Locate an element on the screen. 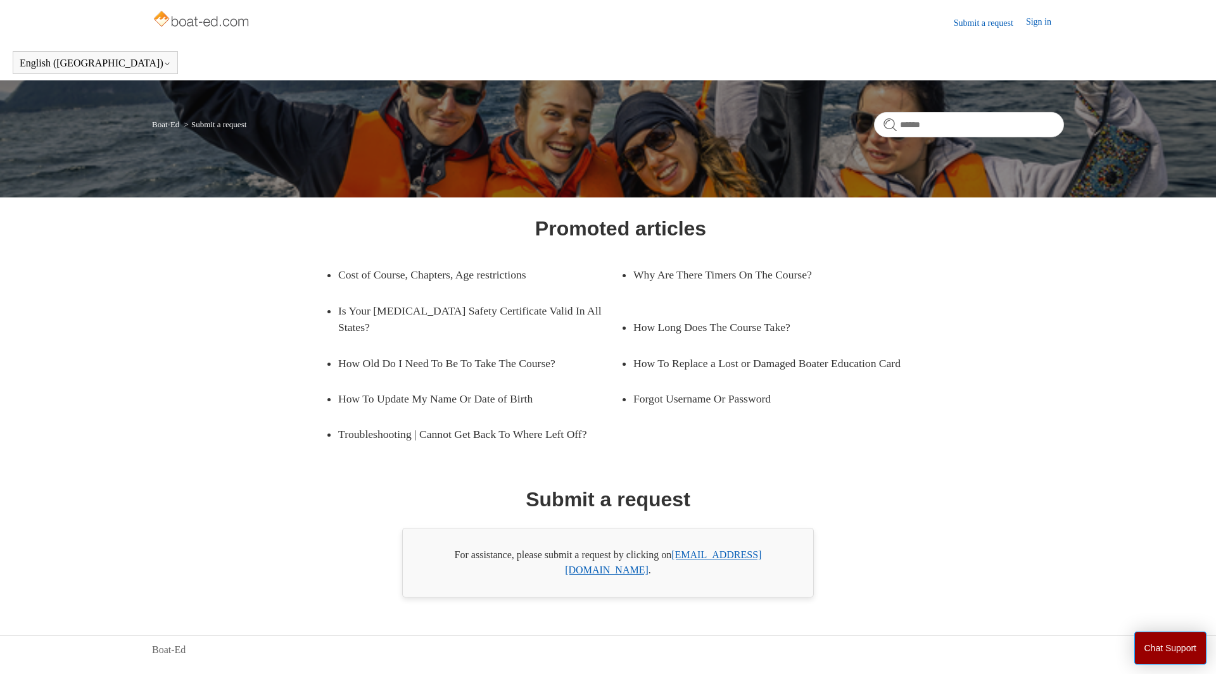 This screenshot has width=1216, height=674. a: Forgot Username Or Password is located at coordinates (765, 399).